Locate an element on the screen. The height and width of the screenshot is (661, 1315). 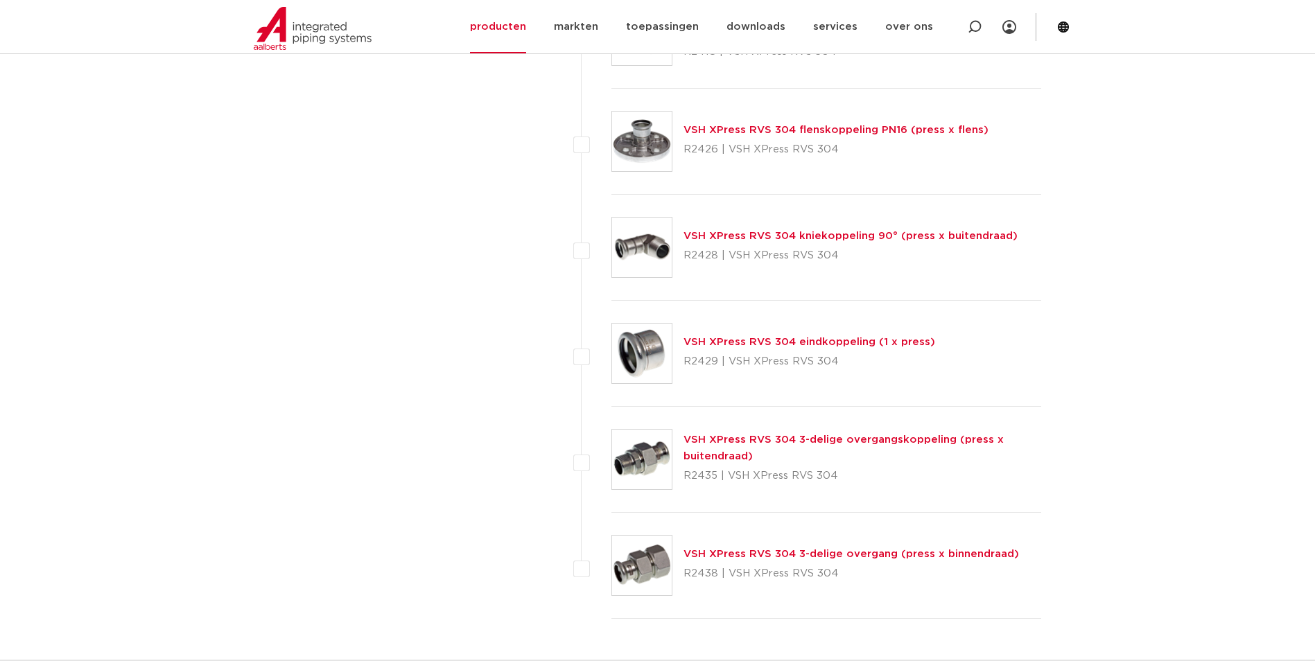
p: R2428 | VSH XPress RVS 304 is located at coordinates (850, 256).